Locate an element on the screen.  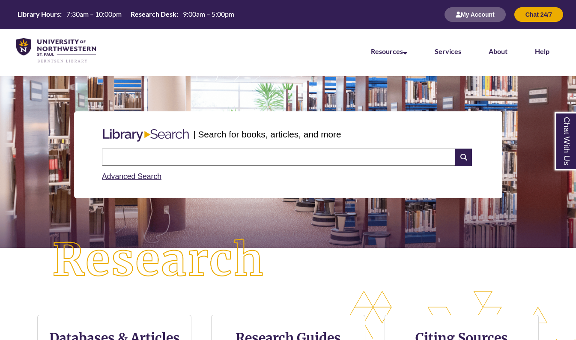
img: UNWSP Library Logo is located at coordinates (56, 50).